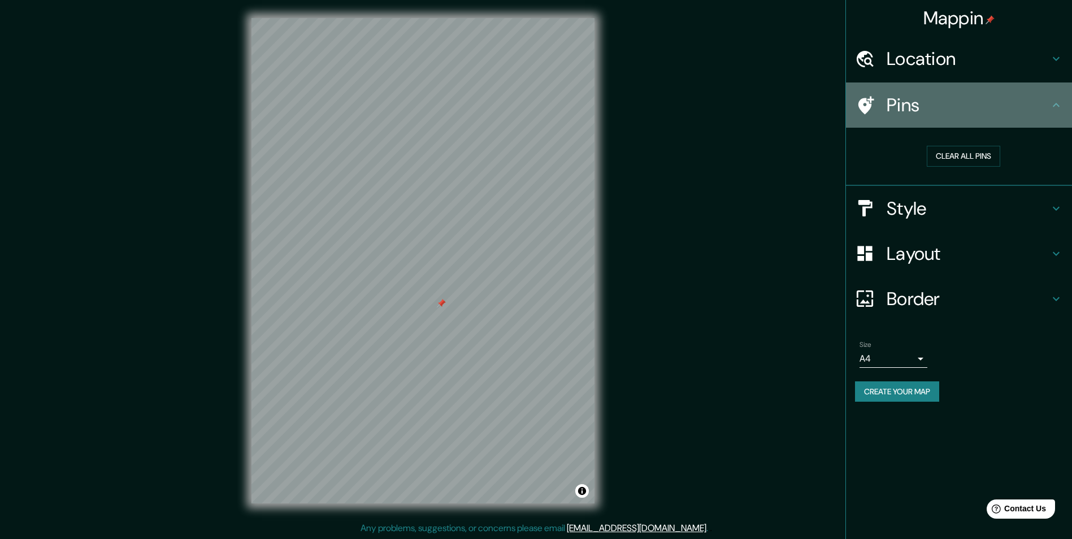 The height and width of the screenshot is (539, 1072). What do you see at coordinates (897, 392) in the screenshot?
I see `button: Create your map` at bounding box center [897, 392].